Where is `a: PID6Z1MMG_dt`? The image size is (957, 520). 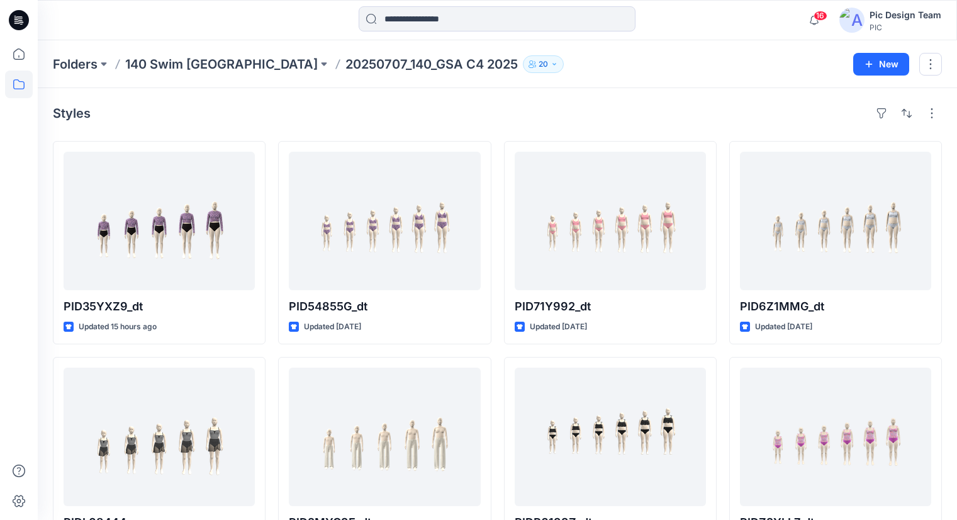
a: PID6Z1MMG_dt is located at coordinates (835, 221).